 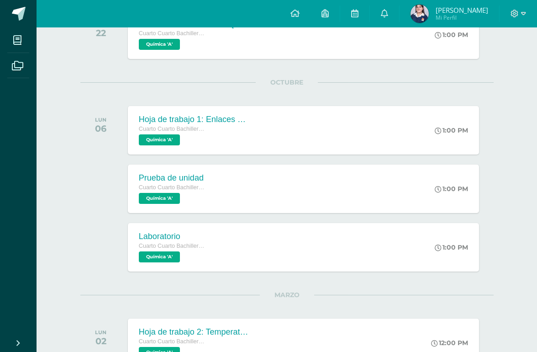 I want to click on div: 02, so click(x=100, y=341).